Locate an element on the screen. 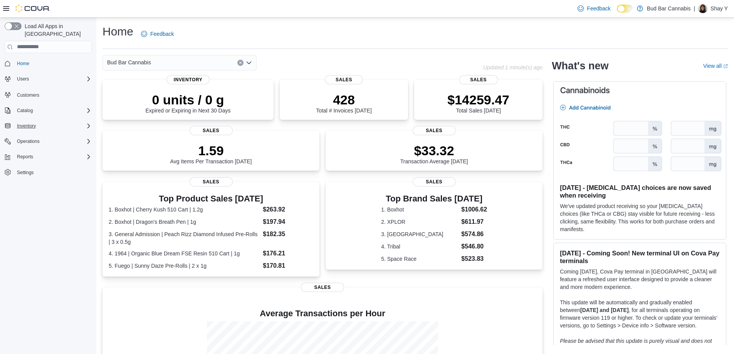  p: This update will be automatically and gradually enabled between , for all terminals operating on ... is located at coordinates (640, 314).